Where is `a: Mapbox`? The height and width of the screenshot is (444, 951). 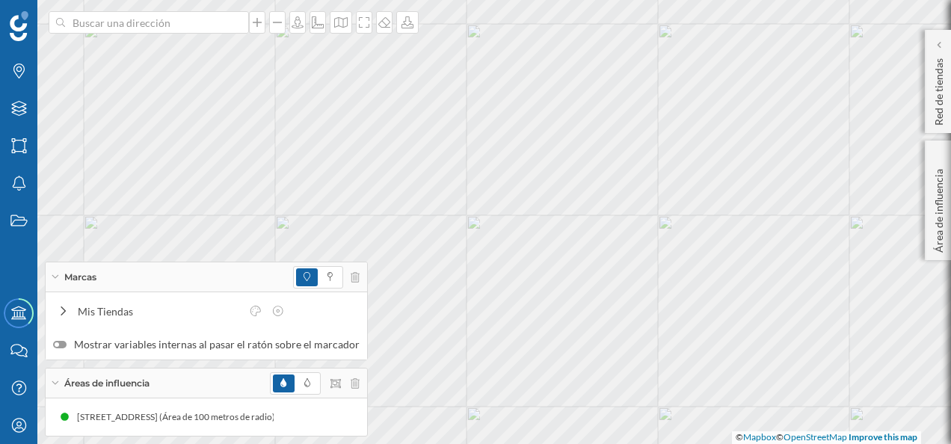
a: Mapbox is located at coordinates (759, 437).